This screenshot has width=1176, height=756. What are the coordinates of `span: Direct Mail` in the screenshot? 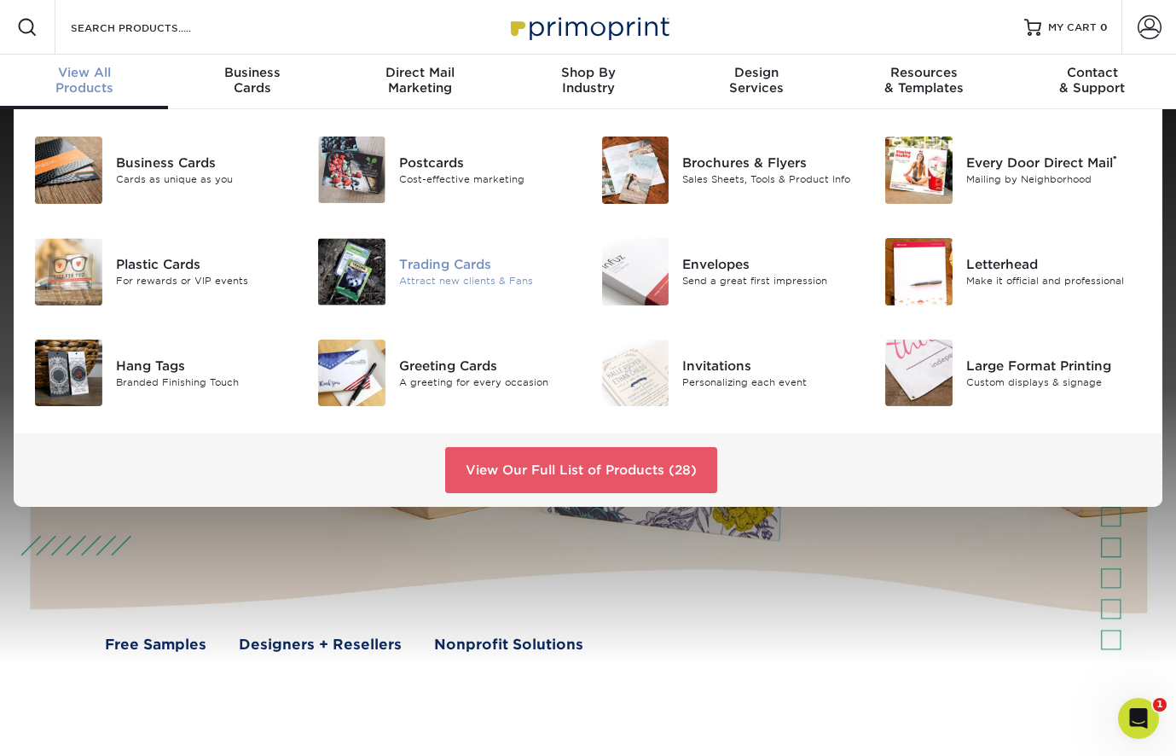 It's located at (420, 73).